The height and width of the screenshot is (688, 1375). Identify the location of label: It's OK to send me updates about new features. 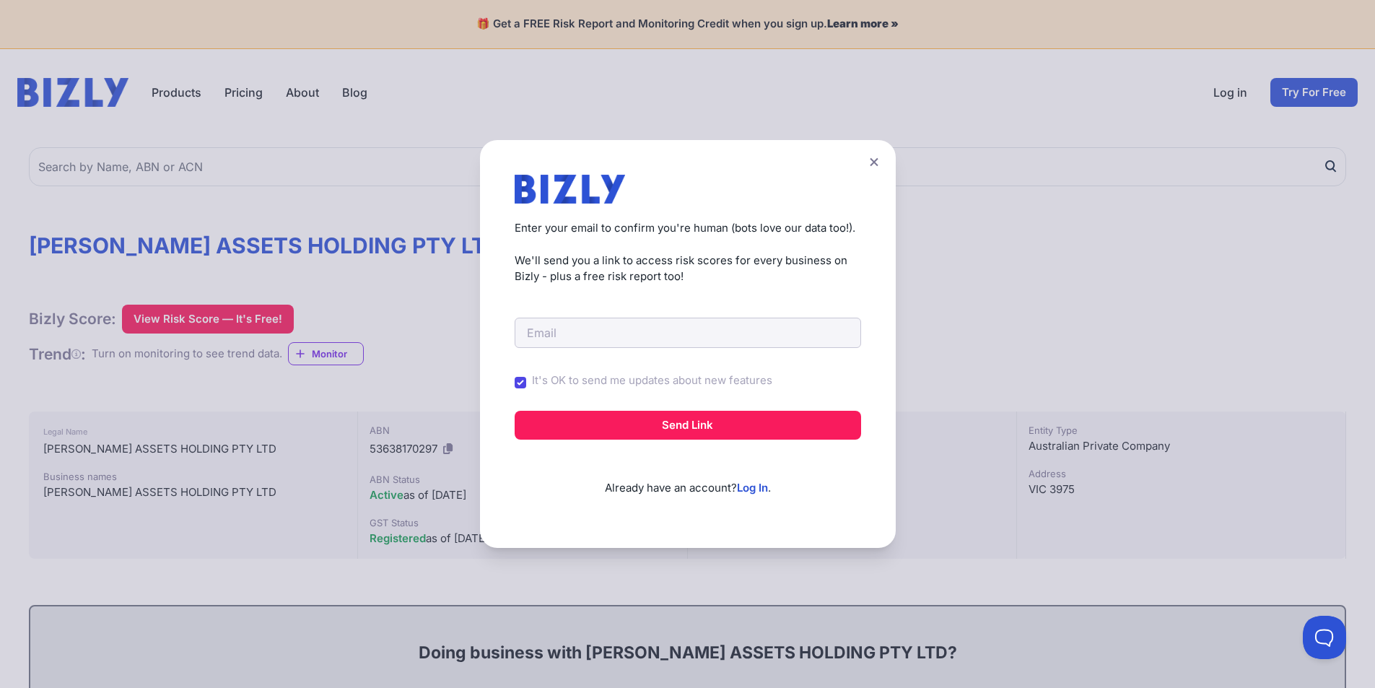
(652, 380).